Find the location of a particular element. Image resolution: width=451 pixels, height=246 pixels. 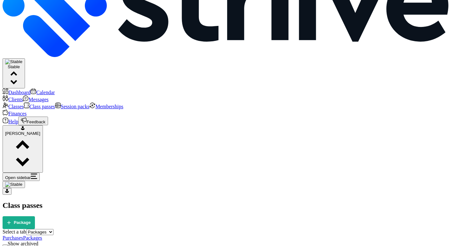

span: Memberships is located at coordinates (109, 106).